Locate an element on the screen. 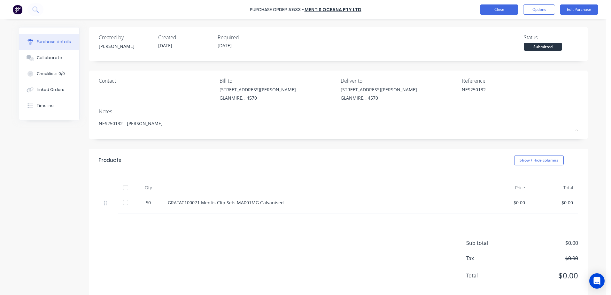  button: Collaborate is located at coordinates (49, 58).